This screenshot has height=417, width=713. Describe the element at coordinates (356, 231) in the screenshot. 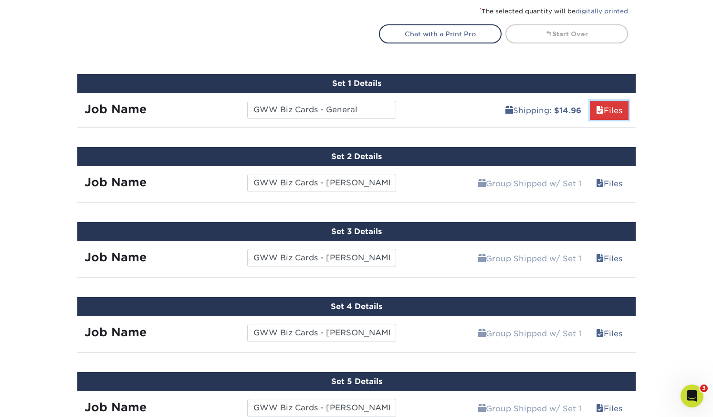

I see `div: Set 3 Details` at that location.